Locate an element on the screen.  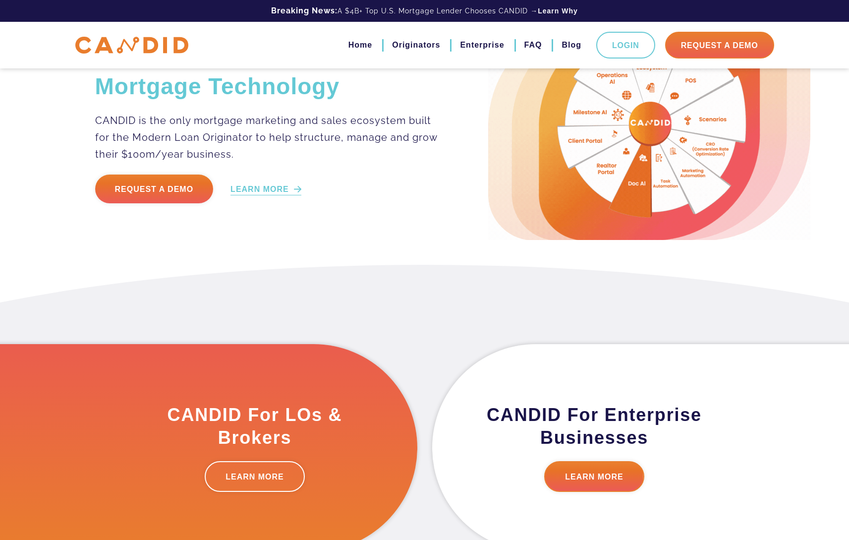
h3: CANDID For LOs & Brokers is located at coordinates (255, 426).